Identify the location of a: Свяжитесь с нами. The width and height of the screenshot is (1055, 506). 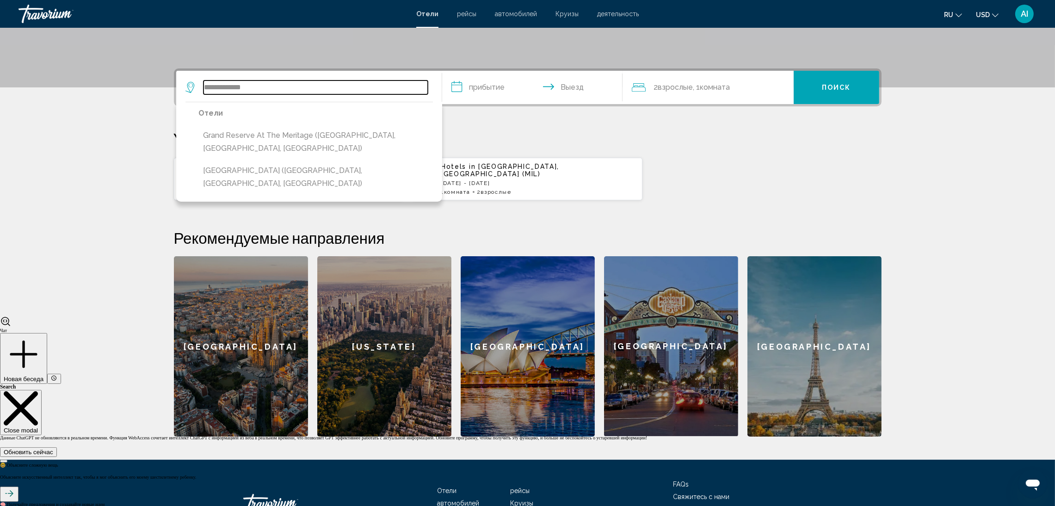
(702, 497).